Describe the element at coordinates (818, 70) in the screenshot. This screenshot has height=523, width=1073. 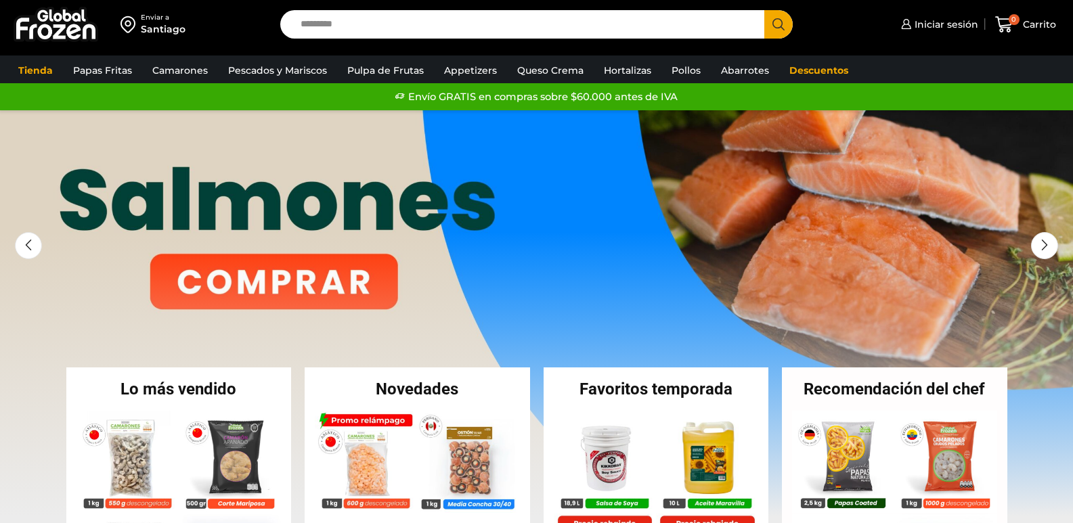
I see `a: Descuentos` at that location.